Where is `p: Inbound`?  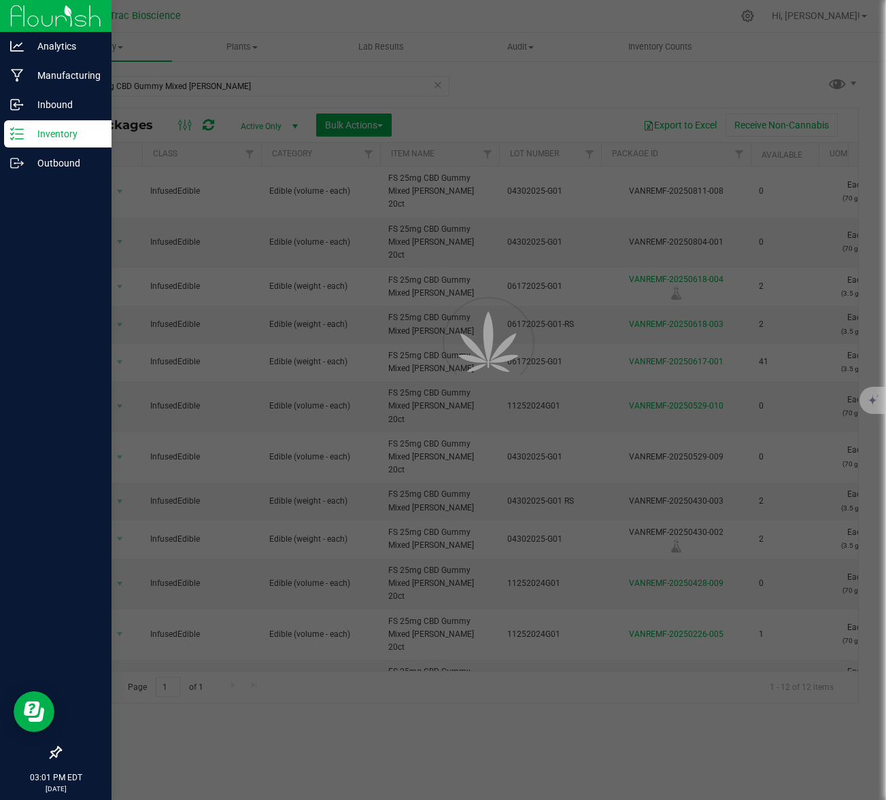
p: Inbound is located at coordinates (65, 105).